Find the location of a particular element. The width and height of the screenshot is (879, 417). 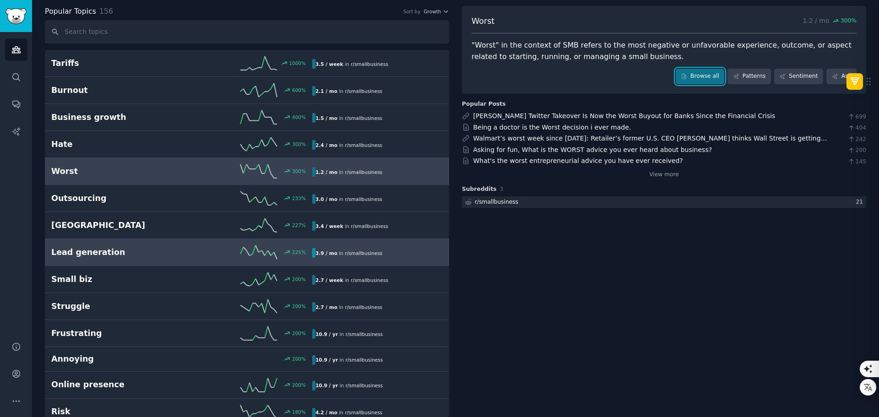

span: 242 is located at coordinates (856, 140).